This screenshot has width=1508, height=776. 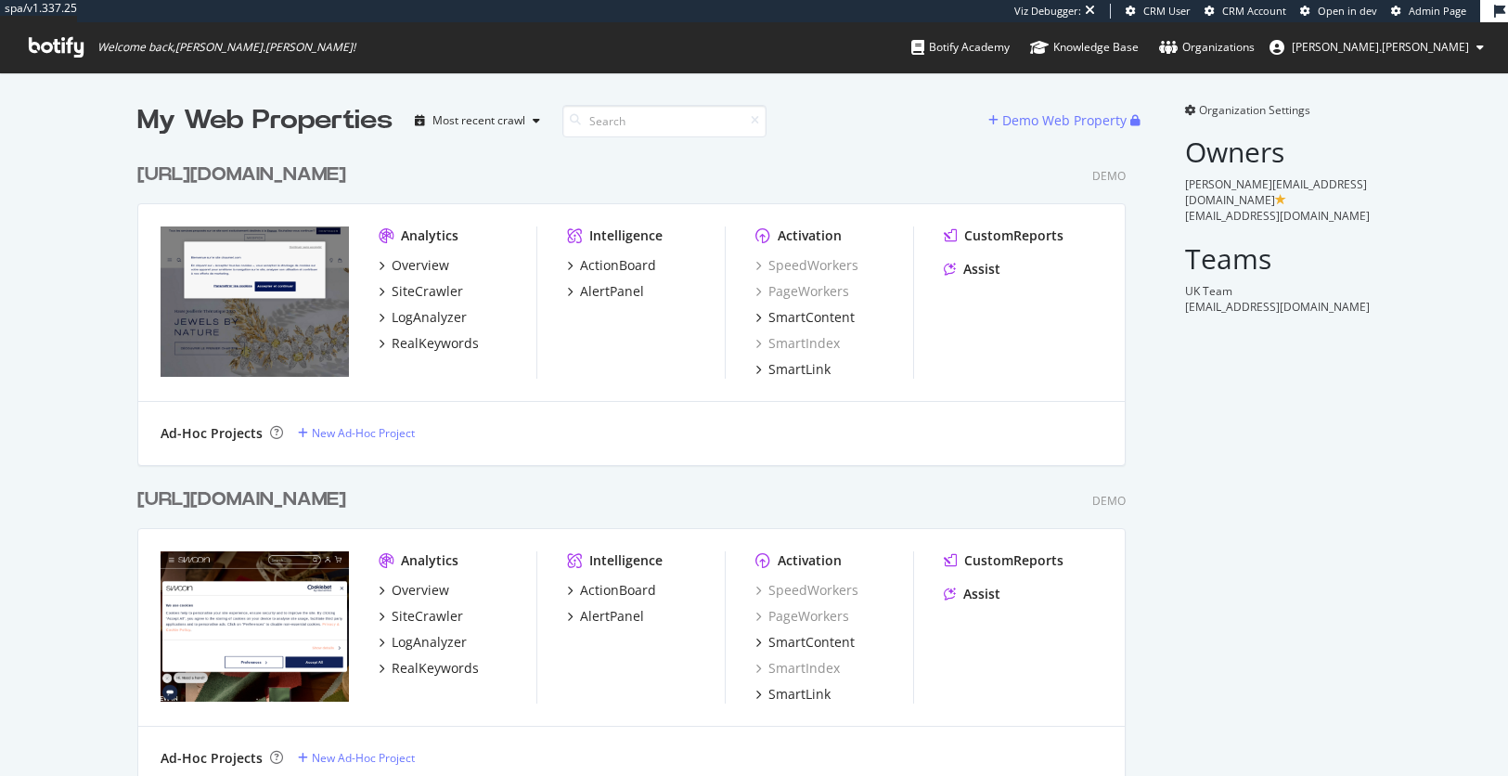 I want to click on a: CRM Account, so click(x=1245, y=11).